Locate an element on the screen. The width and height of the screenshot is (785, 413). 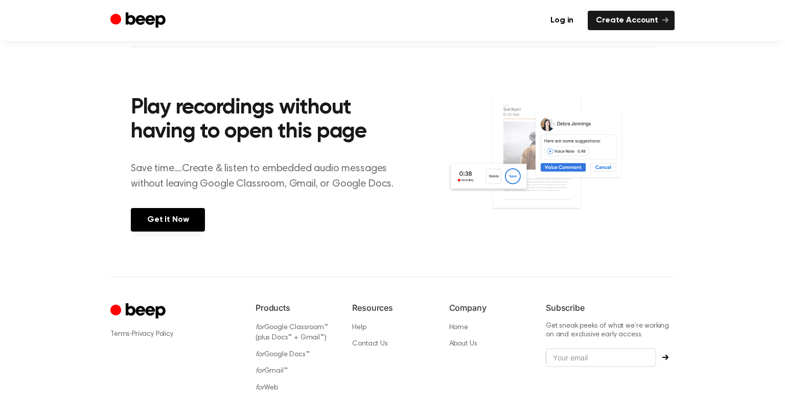
img: Voice Comments on Docs and Recording Widget is located at coordinates (550, 162).